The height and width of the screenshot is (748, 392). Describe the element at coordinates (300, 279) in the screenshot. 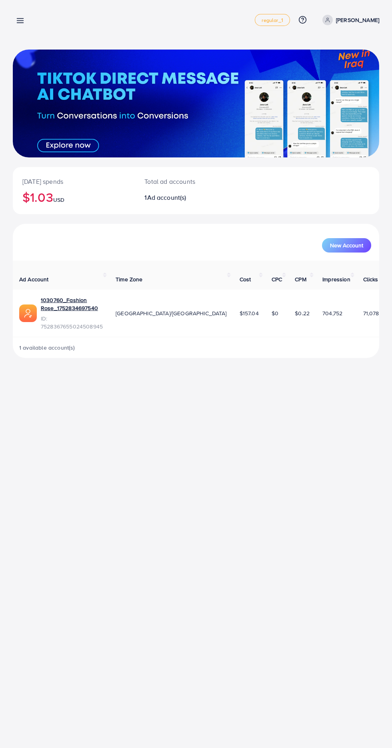

I see `span: CPM` at that location.